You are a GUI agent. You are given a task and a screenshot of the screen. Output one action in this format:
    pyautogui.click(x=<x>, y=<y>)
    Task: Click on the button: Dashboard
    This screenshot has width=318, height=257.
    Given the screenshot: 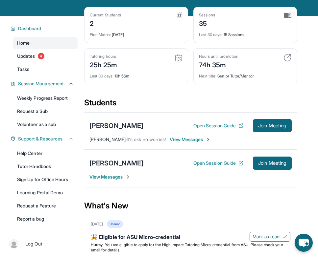 What is the action you would take?
    pyautogui.click(x=44, y=29)
    